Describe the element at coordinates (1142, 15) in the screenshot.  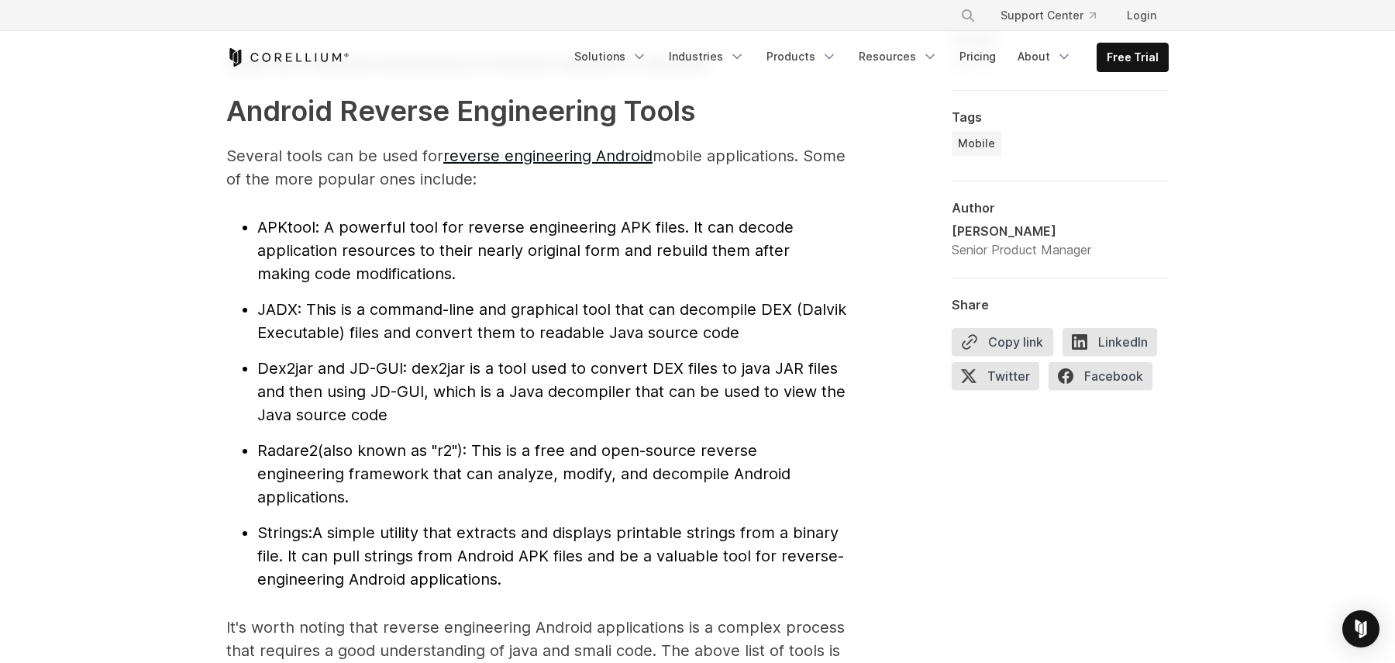
I see `a: Login` at that location.